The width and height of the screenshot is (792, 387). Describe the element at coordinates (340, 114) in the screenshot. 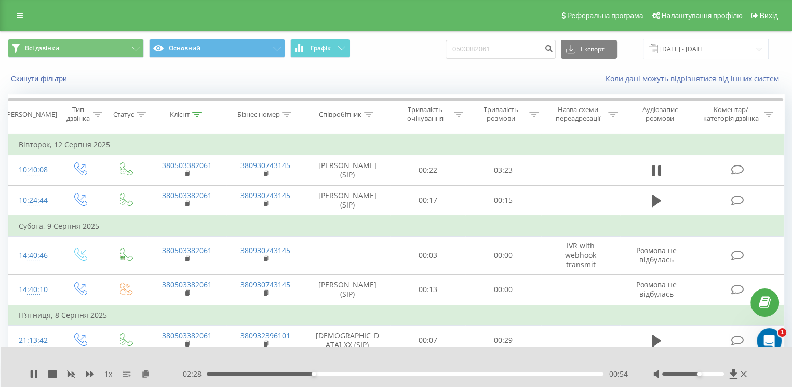

I see `div: Співробітник` at that location.